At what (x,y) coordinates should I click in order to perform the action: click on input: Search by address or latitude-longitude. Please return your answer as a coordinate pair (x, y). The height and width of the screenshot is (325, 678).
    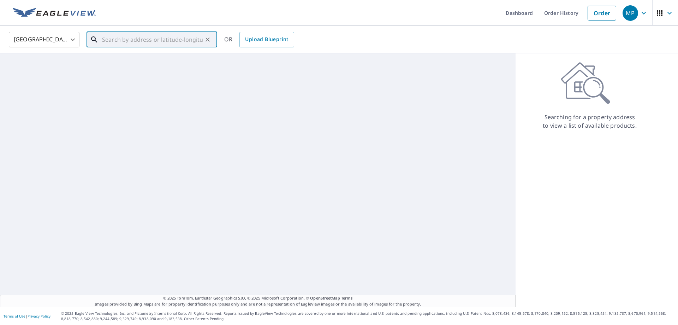
    Looking at the image, I should click on (152, 40).